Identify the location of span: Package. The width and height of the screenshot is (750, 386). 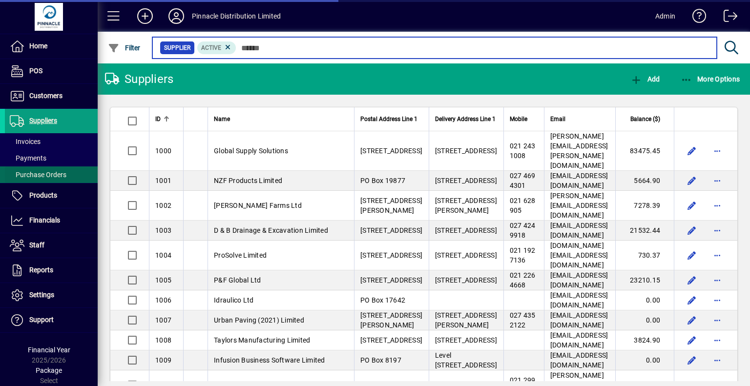
(49, 371).